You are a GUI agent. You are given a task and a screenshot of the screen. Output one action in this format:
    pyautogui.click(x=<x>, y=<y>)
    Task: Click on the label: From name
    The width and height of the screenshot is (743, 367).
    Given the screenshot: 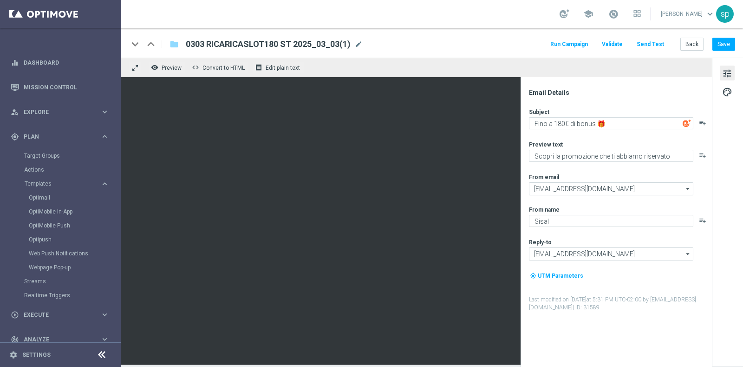 What is the action you would take?
    pyautogui.click(x=545, y=210)
    